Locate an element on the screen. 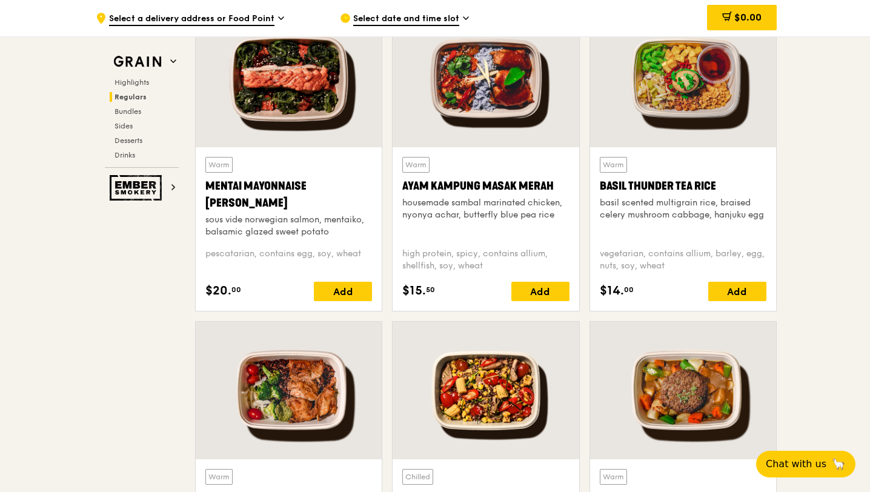  span: Drinks is located at coordinates (125, 155).